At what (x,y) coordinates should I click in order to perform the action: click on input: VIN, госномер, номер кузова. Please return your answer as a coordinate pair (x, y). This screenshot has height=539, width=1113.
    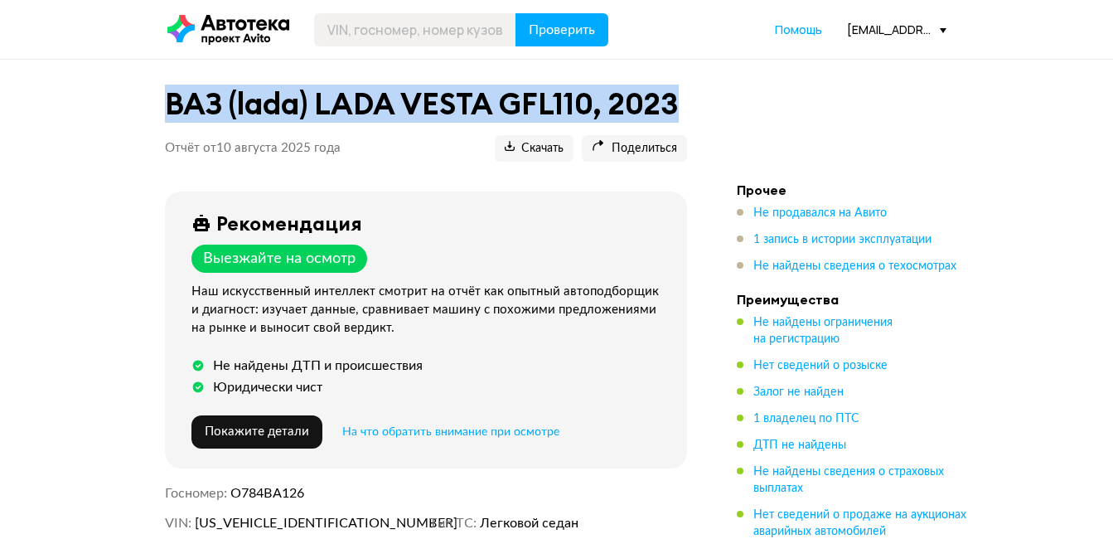
    Looking at the image, I should click on (415, 30).